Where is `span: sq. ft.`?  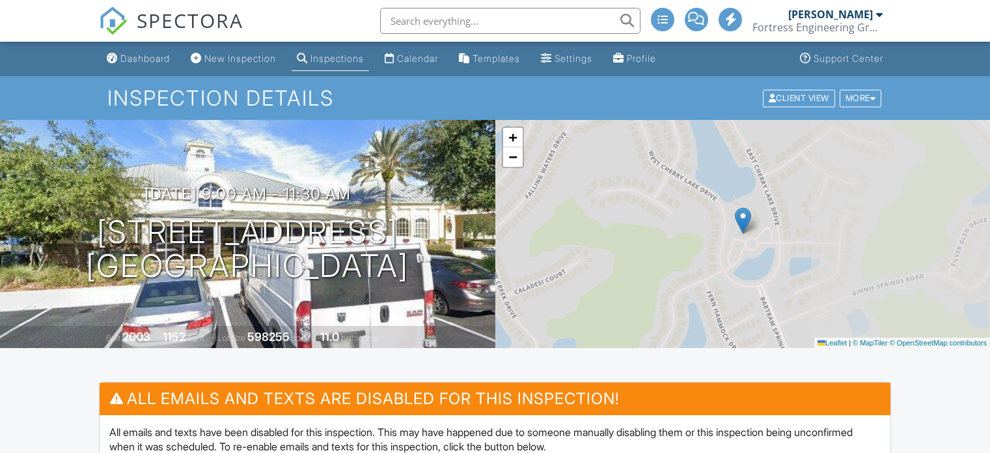
span: sq. ft. is located at coordinates (197, 337).